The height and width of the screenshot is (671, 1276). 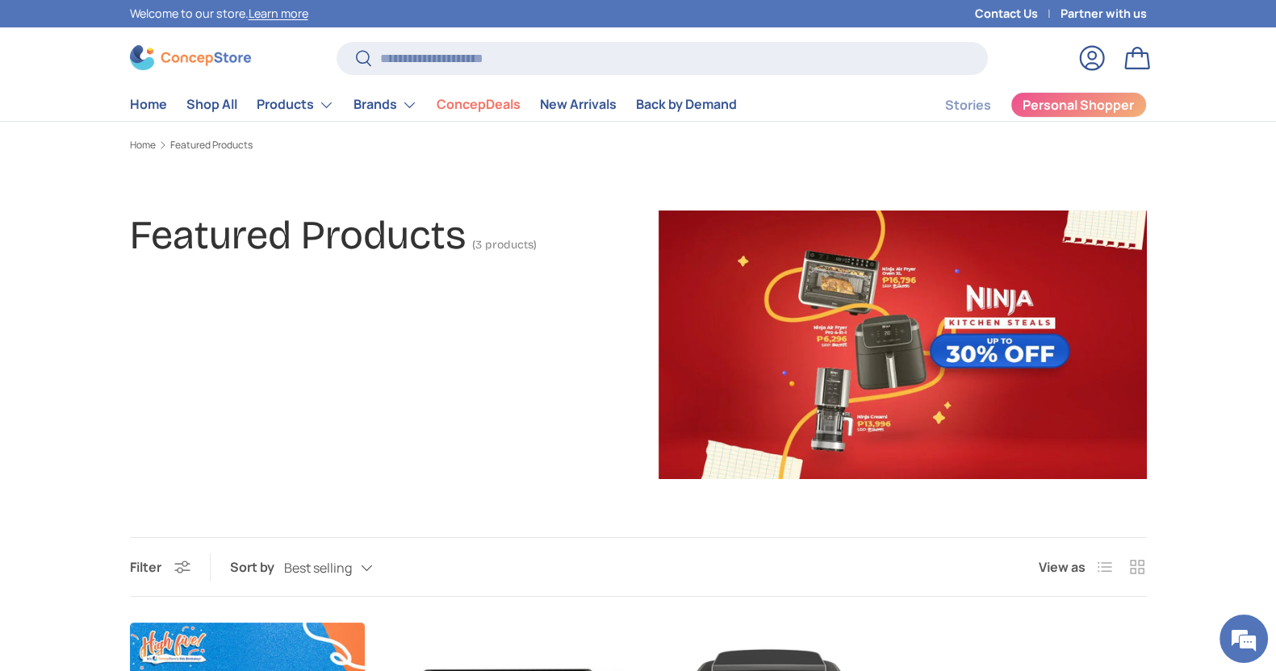 What do you see at coordinates (211, 145) in the screenshot?
I see `a: Featured Products` at bounding box center [211, 145].